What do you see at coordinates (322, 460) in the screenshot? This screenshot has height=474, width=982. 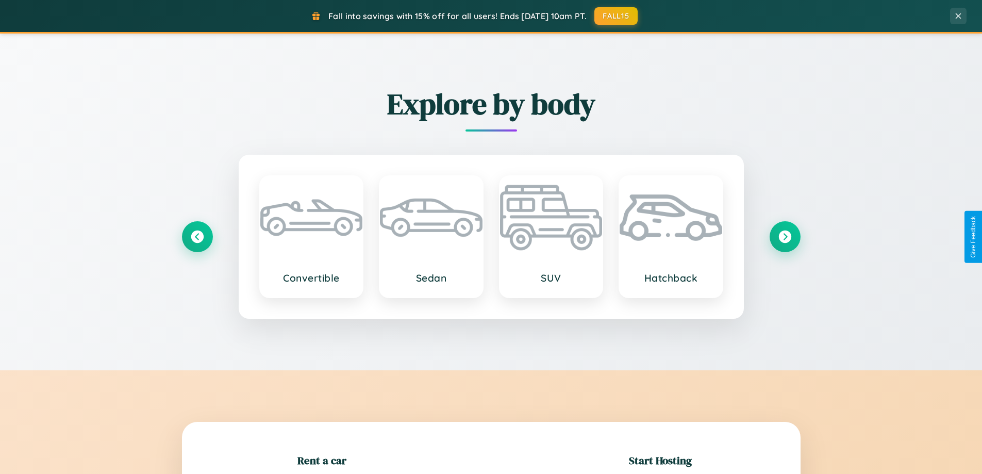 I see `h2: Rent a car` at bounding box center [322, 460].